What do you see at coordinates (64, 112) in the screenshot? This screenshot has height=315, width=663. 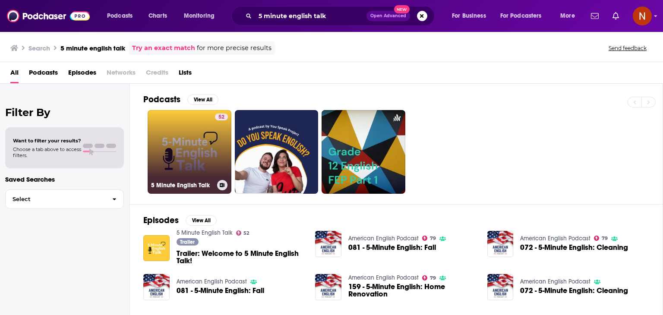 I see `h2: Filter By` at bounding box center [64, 112].